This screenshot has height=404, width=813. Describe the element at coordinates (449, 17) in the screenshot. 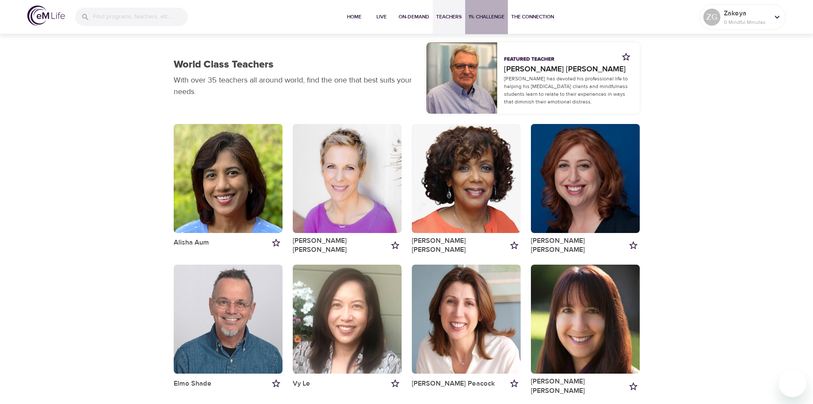

I see `span: Teachers` at that location.